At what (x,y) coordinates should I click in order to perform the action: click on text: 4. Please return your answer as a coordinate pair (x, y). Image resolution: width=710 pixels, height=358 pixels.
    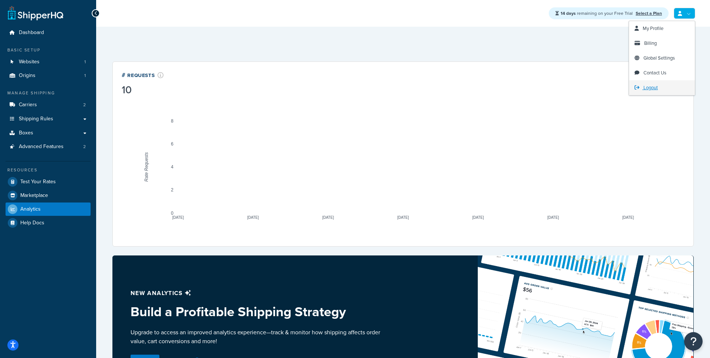
    Looking at the image, I should click on (172, 167).